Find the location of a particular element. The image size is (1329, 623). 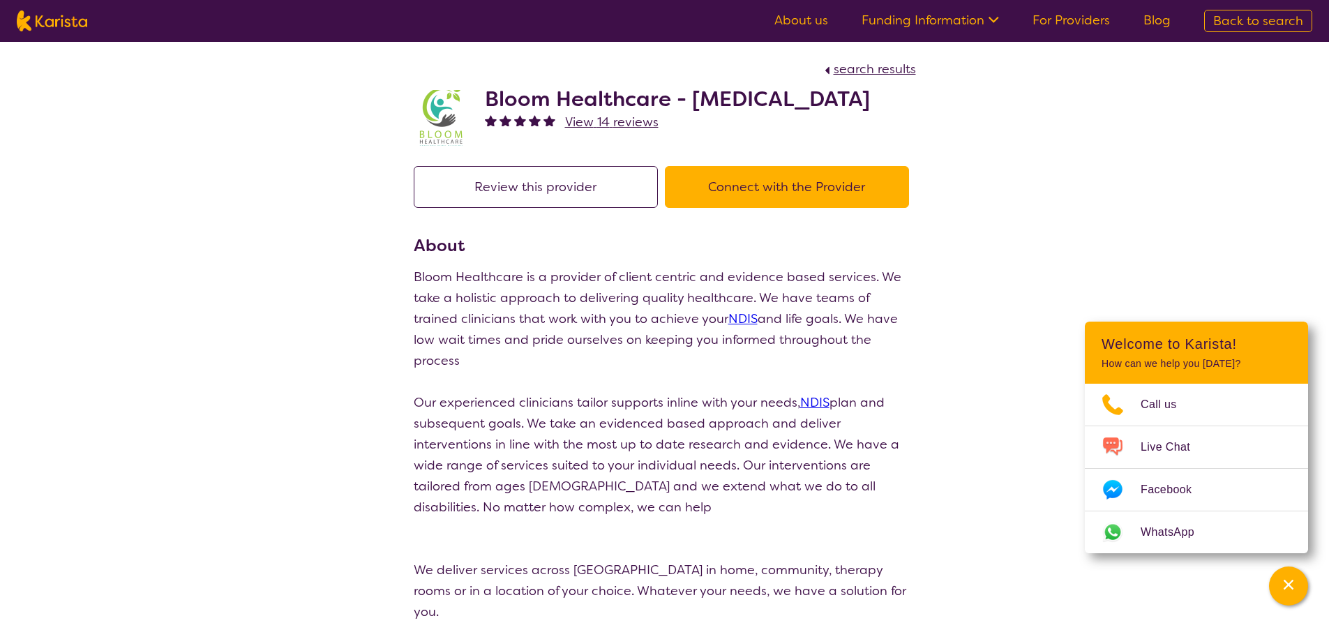

span: View 14 reviews is located at coordinates (612, 122).